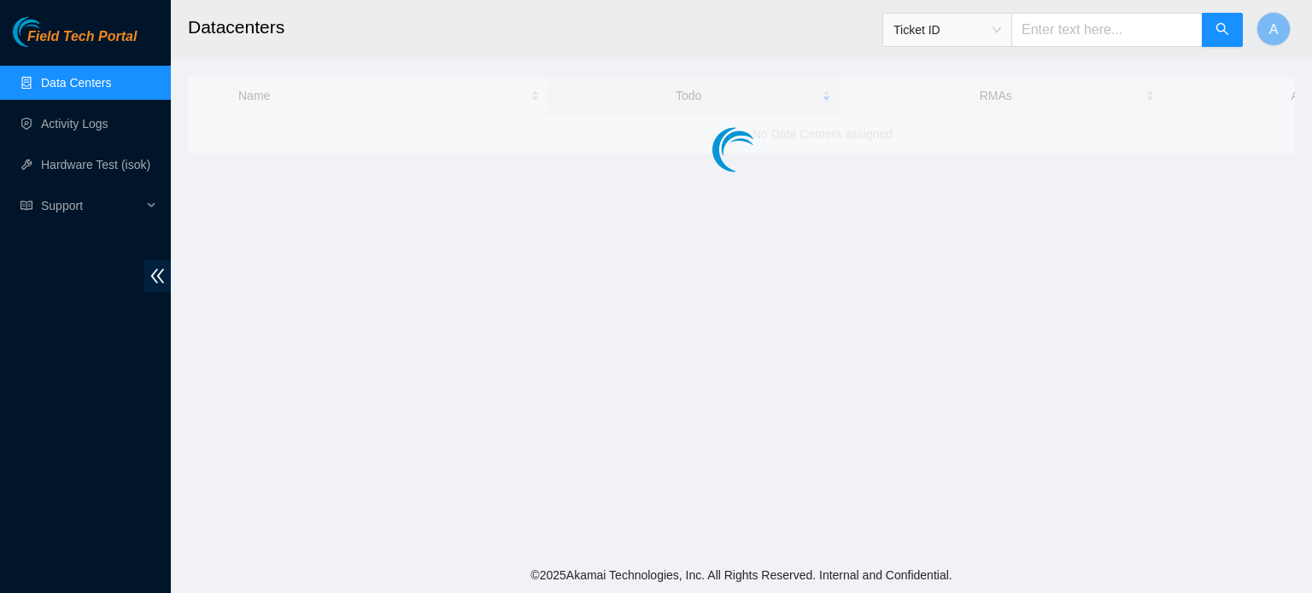 The width and height of the screenshot is (1312, 593). What do you see at coordinates (1222, 30) in the screenshot?
I see `span: search` at bounding box center [1222, 30].